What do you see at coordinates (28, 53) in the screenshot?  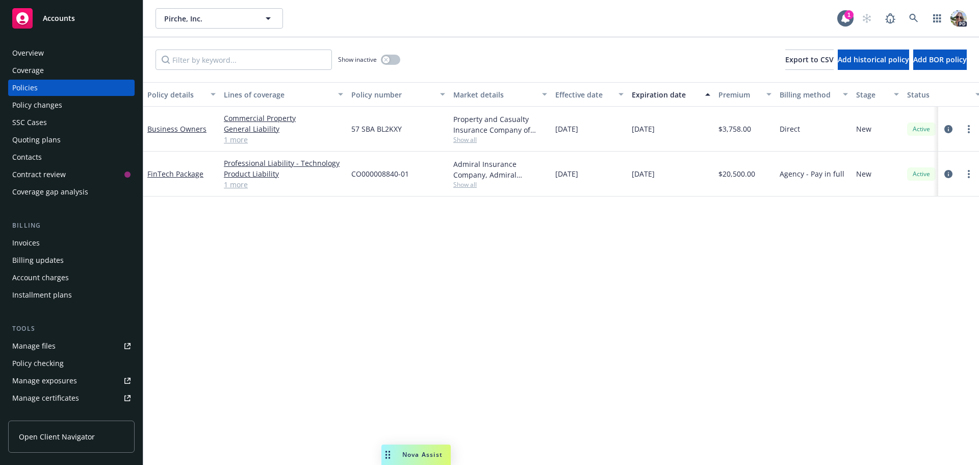 I see `div: Overview` at bounding box center [28, 53].